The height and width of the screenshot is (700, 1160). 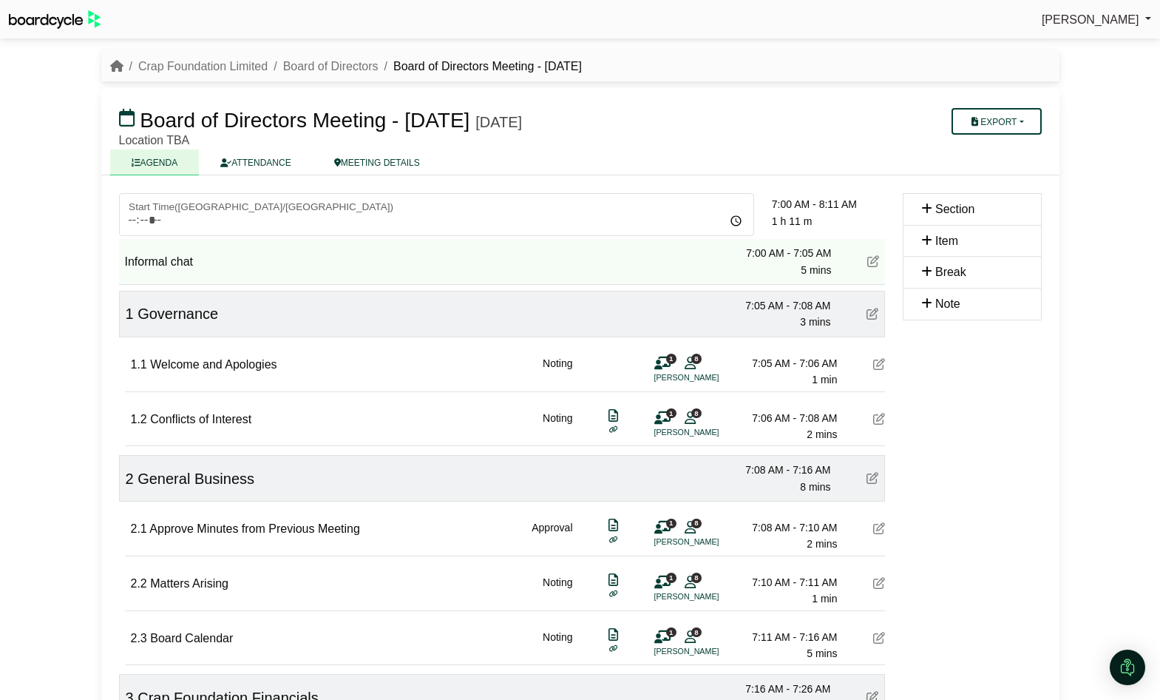 I want to click on span: 8 mins, so click(x=815, y=487).